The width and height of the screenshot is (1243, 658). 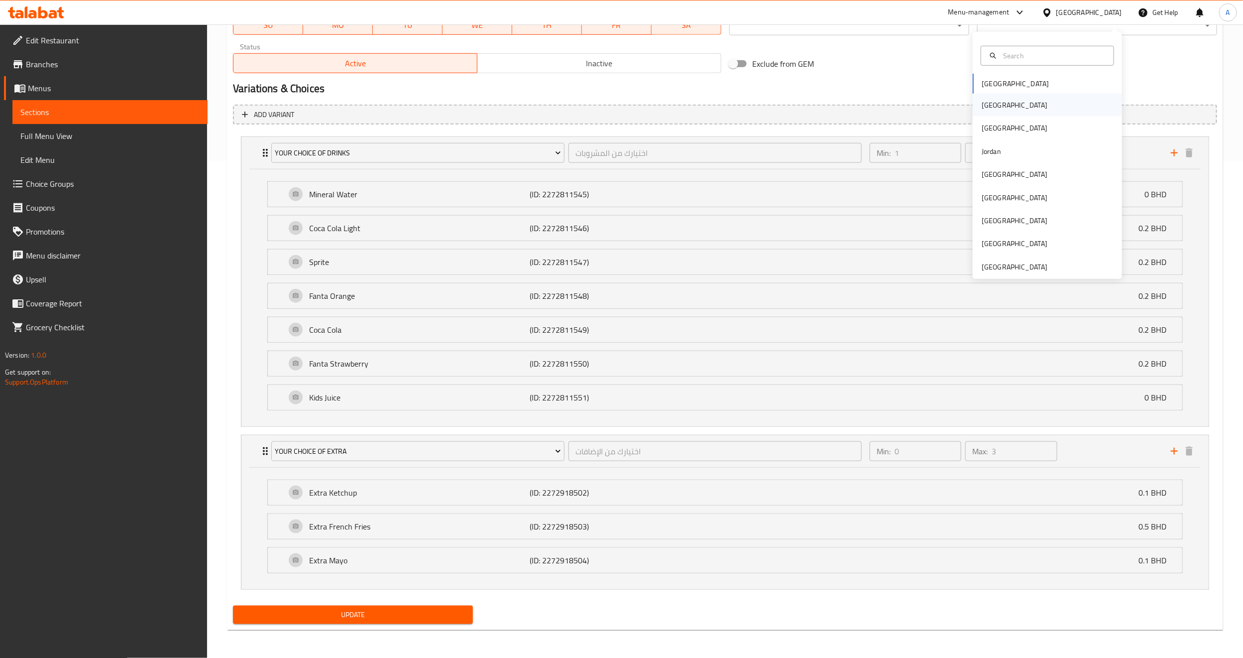 I want to click on span: Choice Groups, so click(x=113, y=184).